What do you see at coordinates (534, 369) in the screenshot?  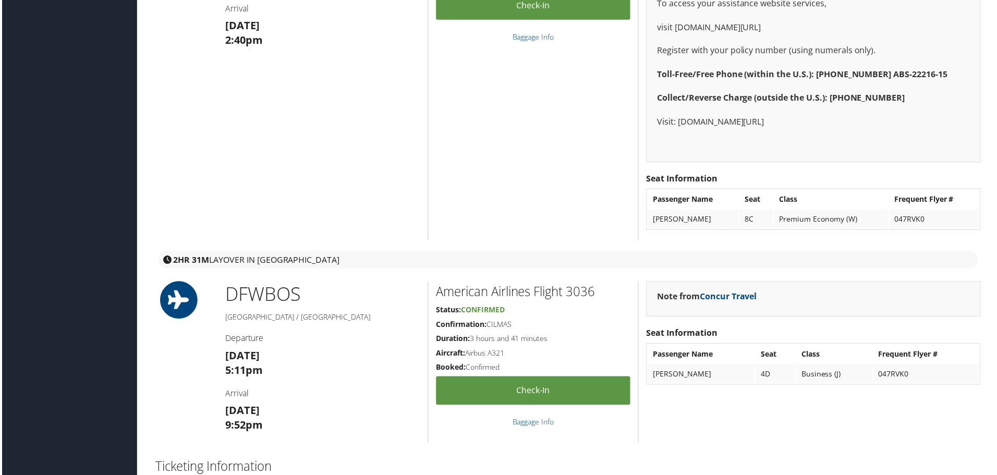 I see `h5: Confirmed` at bounding box center [534, 369].